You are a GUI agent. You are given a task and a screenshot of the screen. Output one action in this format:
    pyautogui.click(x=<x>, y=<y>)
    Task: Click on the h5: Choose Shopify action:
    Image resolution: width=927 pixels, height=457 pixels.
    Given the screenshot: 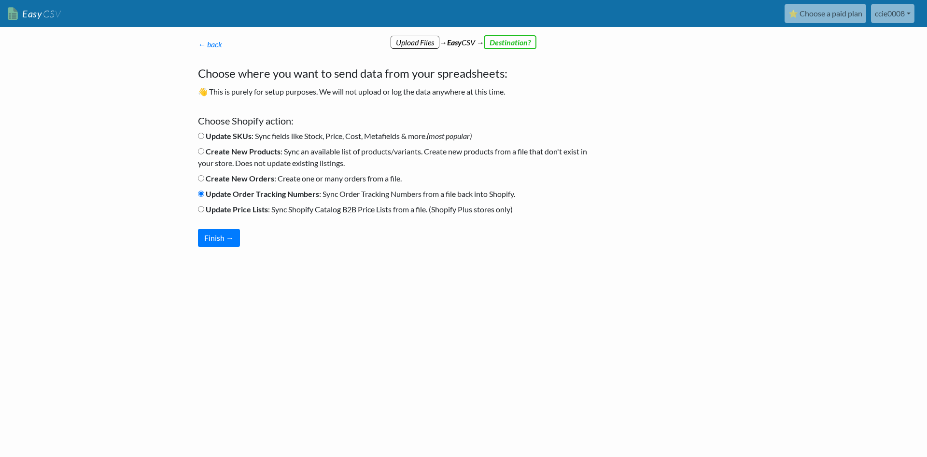 What is the action you would take?
    pyautogui.click(x=395, y=121)
    